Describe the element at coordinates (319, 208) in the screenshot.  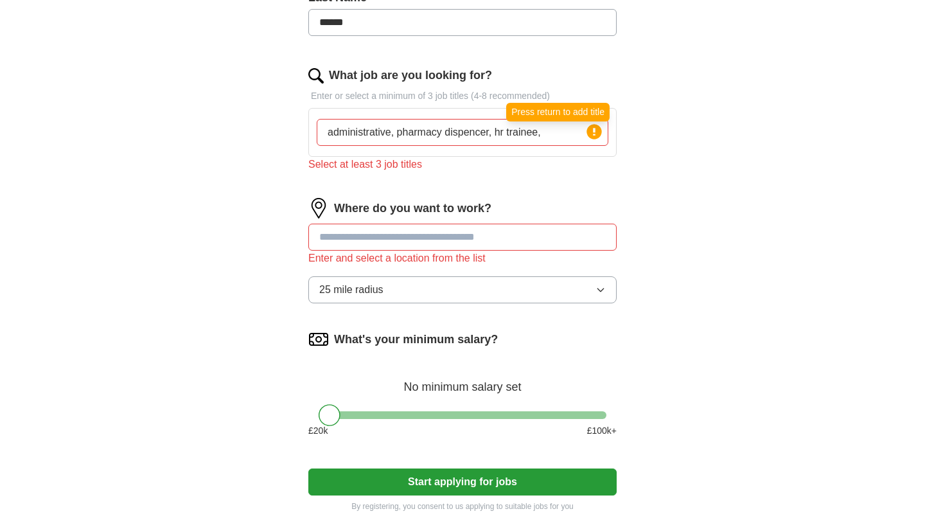
I see `img: location.png` at that location.